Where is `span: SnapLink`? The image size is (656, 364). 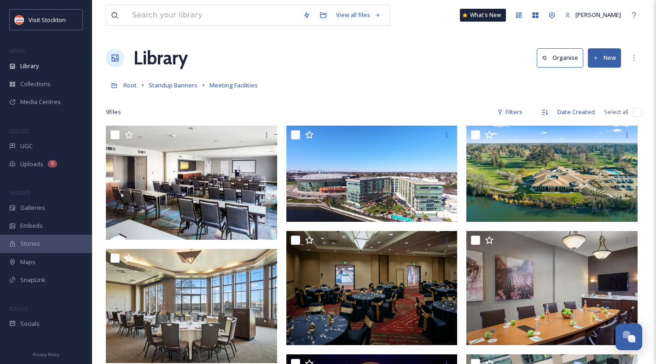
span: SnapLink is located at coordinates (33, 280).